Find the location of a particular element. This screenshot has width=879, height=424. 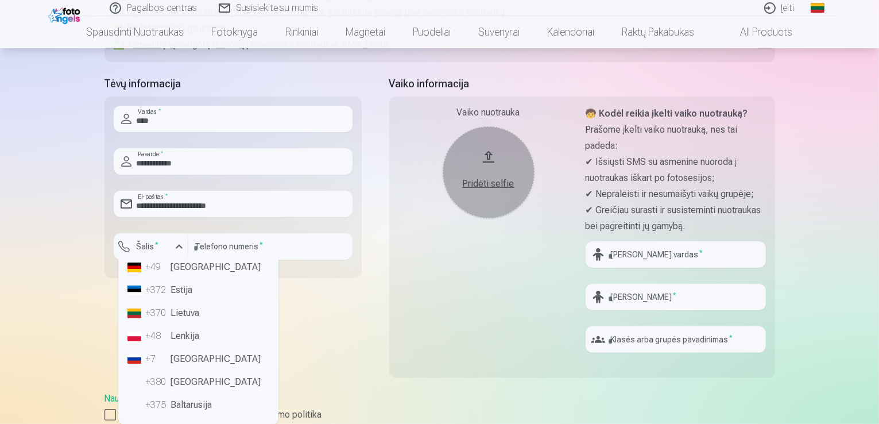

strong: 🧒 Kodėl reikia įkelti vaiko nuotrauką? is located at coordinates (667, 113).